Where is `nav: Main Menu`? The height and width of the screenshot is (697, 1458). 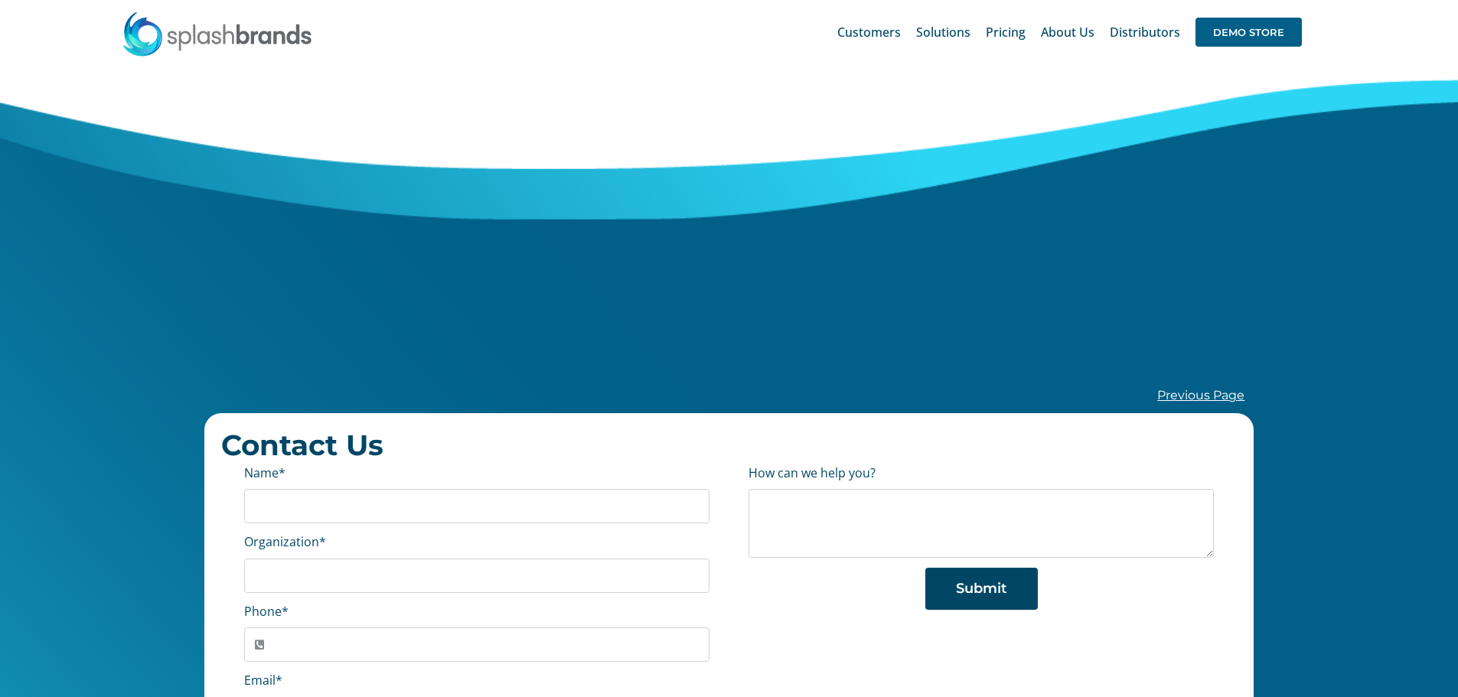
nav: Main Menu is located at coordinates (1069, 32).